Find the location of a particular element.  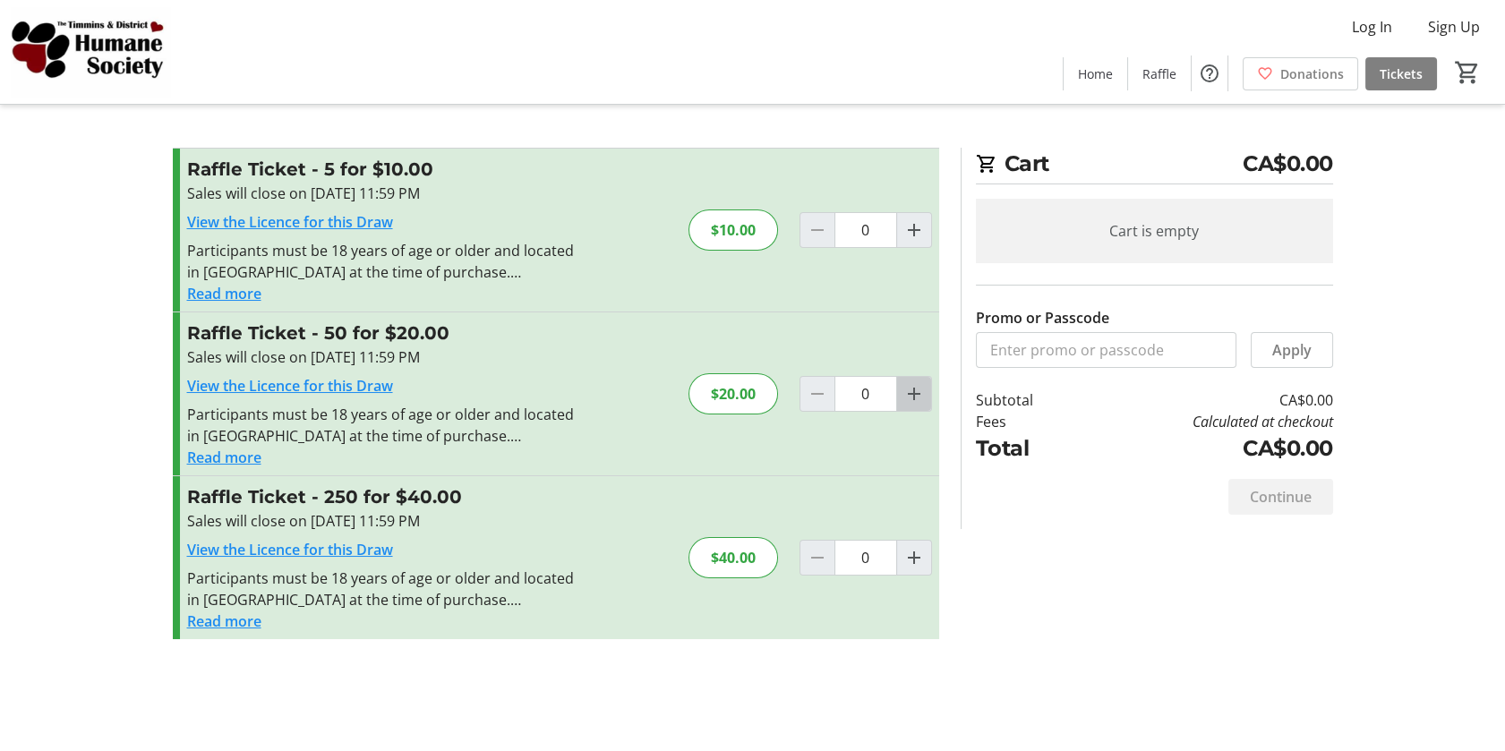

div: $10.00 is located at coordinates (733, 230).